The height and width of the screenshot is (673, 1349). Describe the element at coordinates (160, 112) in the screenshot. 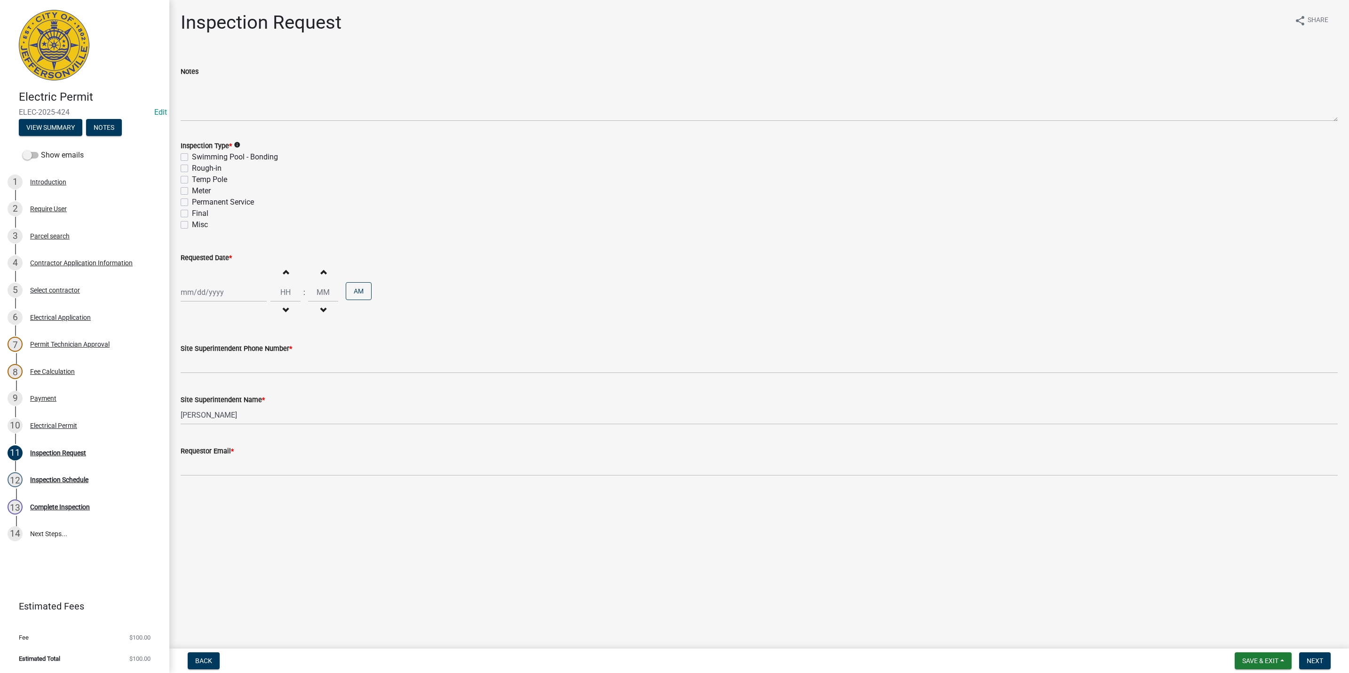

I see `a: Edit` at that location.